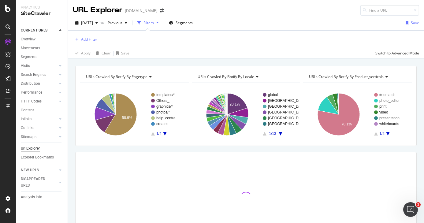 Image resolution: width=424 pixels, height=223 pixels. What do you see at coordinates (419, 205) in the screenshot?
I see `span: 1` at bounding box center [419, 205].